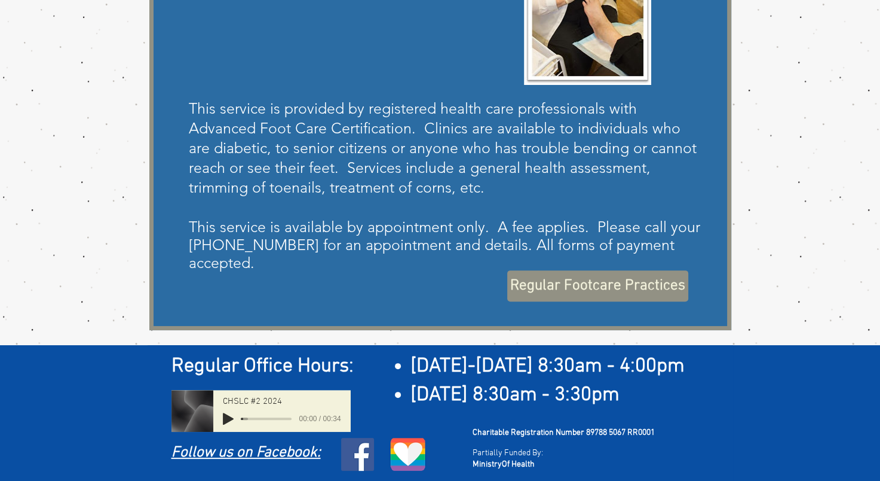  What do you see at coordinates (598, 286) in the screenshot?
I see `a: Regular Footcare Practices` at bounding box center [598, 286].